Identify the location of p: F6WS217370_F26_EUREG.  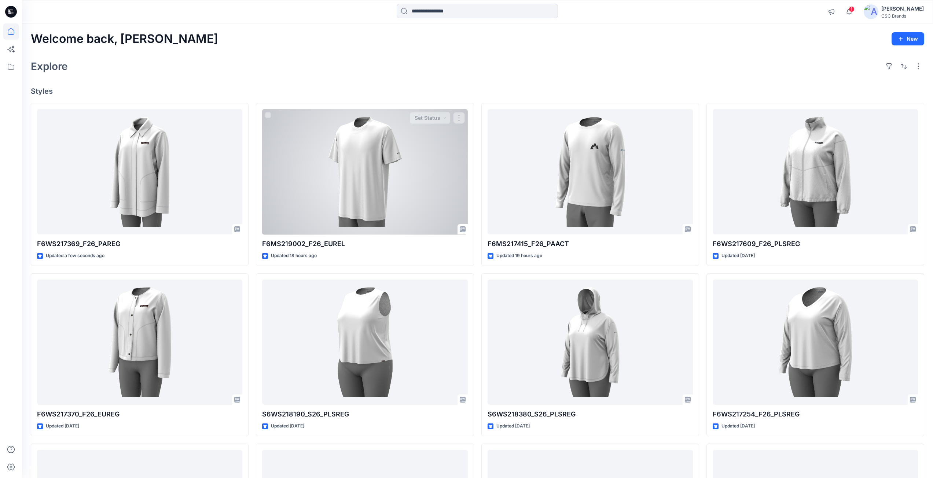
(140, 415).